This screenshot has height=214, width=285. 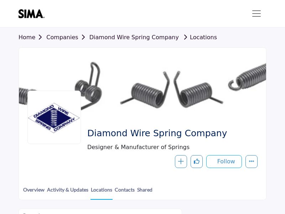 What do you see at coordinates (145, 192) in the screenshot?
I see `a: Shared` at bounding box center [145, 192].